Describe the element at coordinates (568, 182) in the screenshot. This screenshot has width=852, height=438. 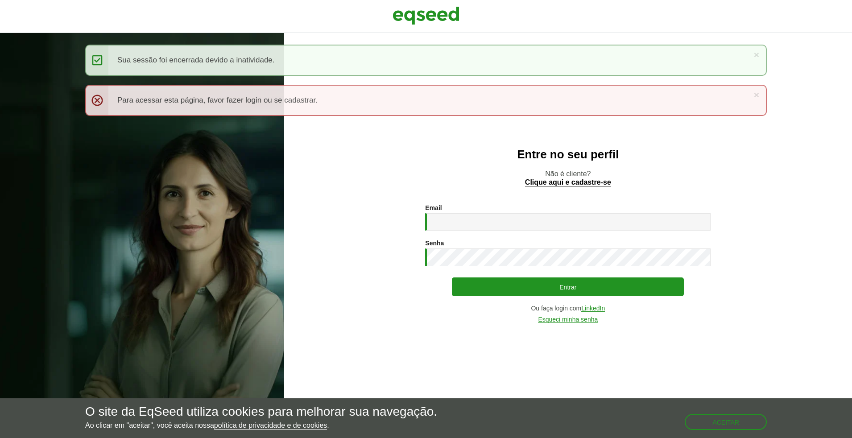
I see `a: Clique aqui e cadastre-se` at that location.